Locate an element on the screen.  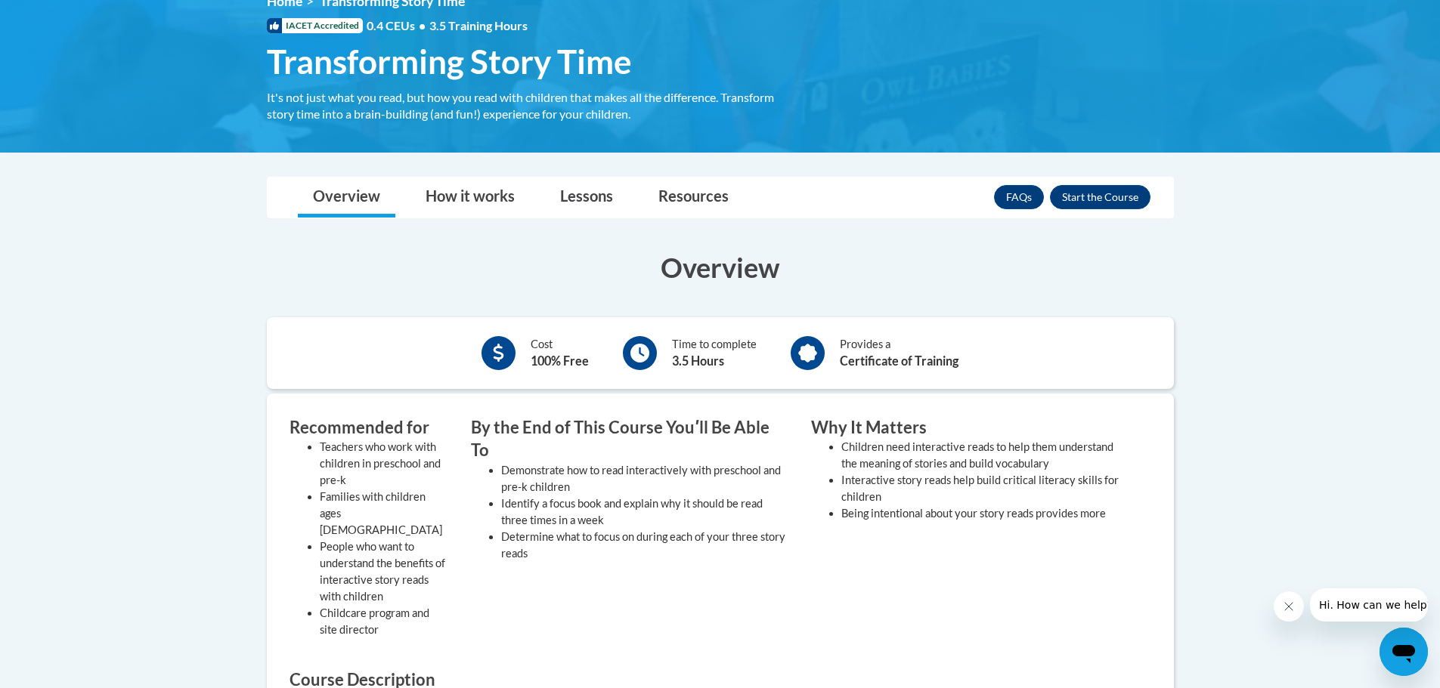
h3: Recommended for is located at coordinates (369, 428).